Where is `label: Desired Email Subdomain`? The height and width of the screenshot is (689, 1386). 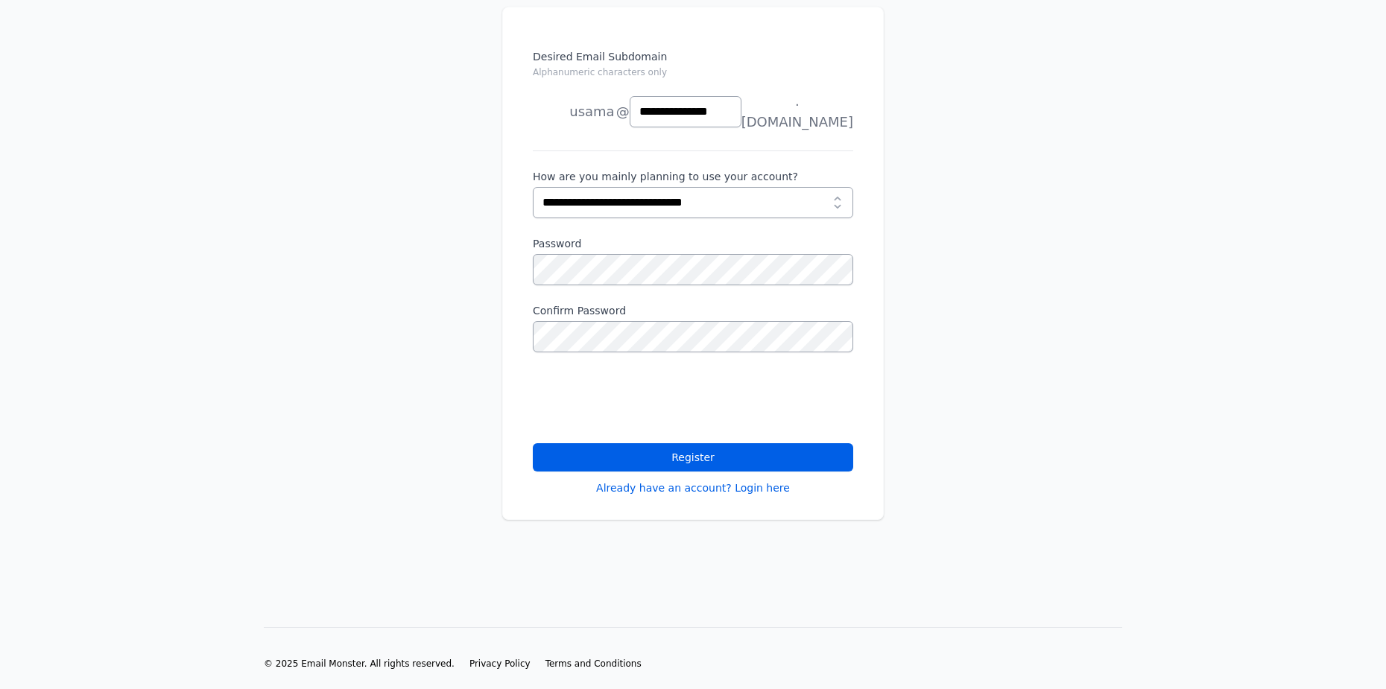
label: Desired Email Subdomain is located at coordinates (693, 69).